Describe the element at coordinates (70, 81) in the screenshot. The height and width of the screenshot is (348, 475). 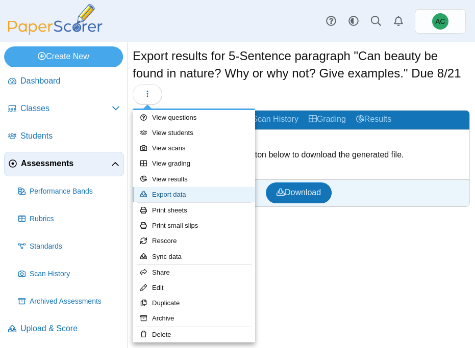
I see `span: Dashboard` at that location.